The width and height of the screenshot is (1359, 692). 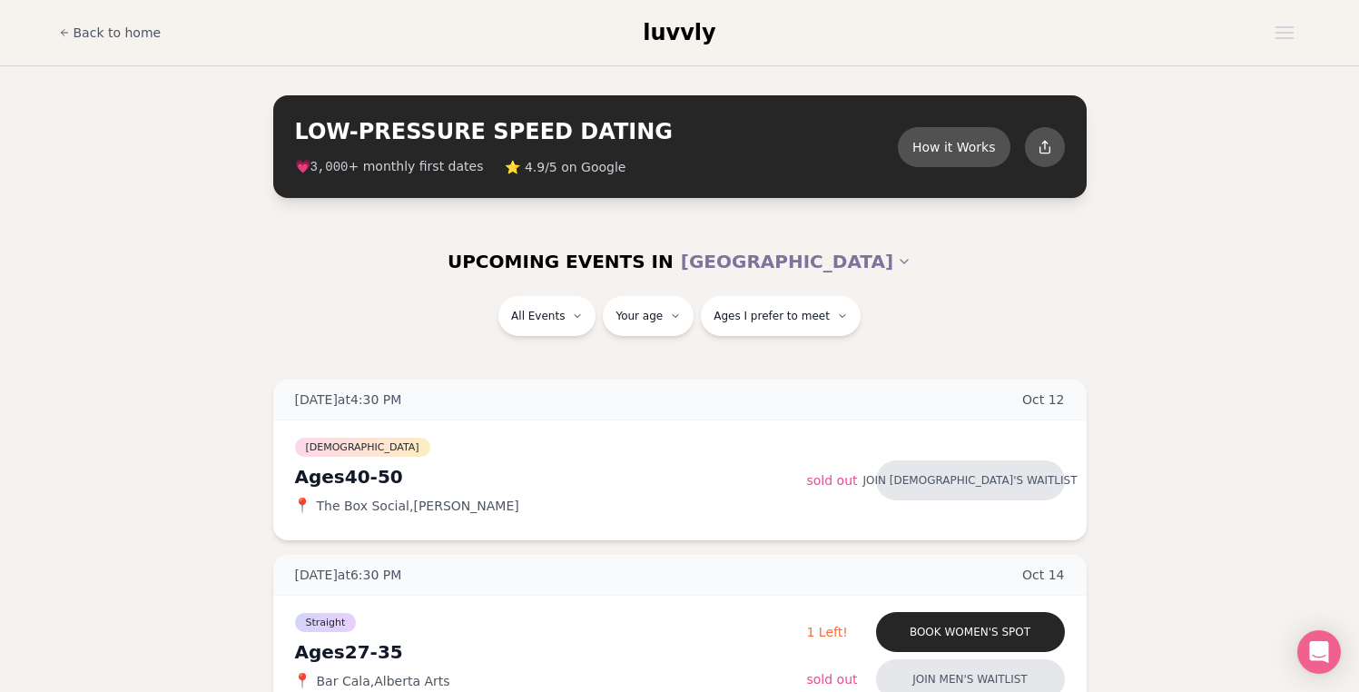 What do you see at coordinates (537, 316) in the screenshot?
I see `span: All Events` at bounding box center [537, 316].